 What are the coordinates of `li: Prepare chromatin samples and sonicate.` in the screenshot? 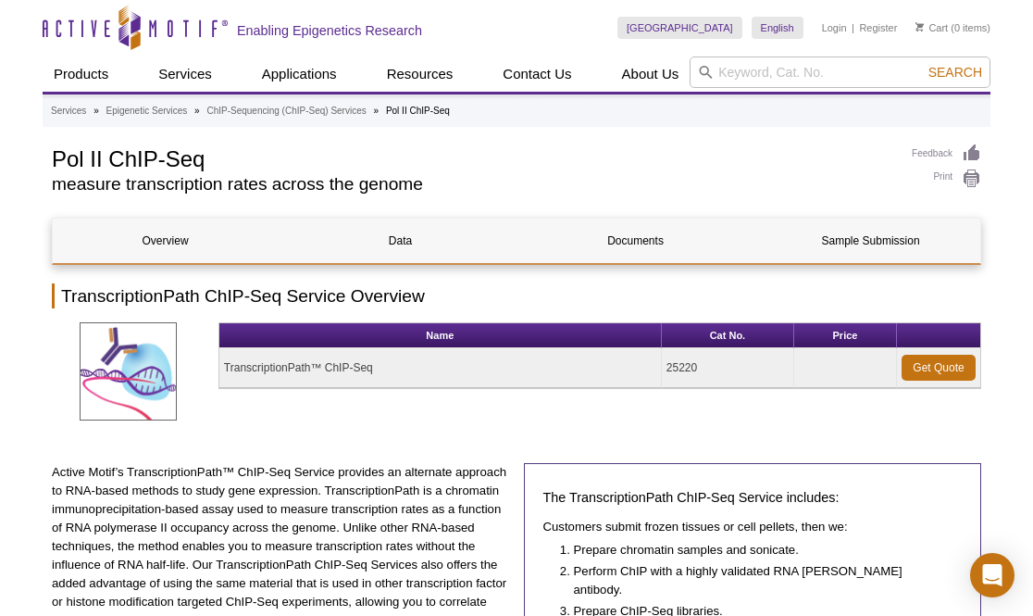 It's located at (759, 550).